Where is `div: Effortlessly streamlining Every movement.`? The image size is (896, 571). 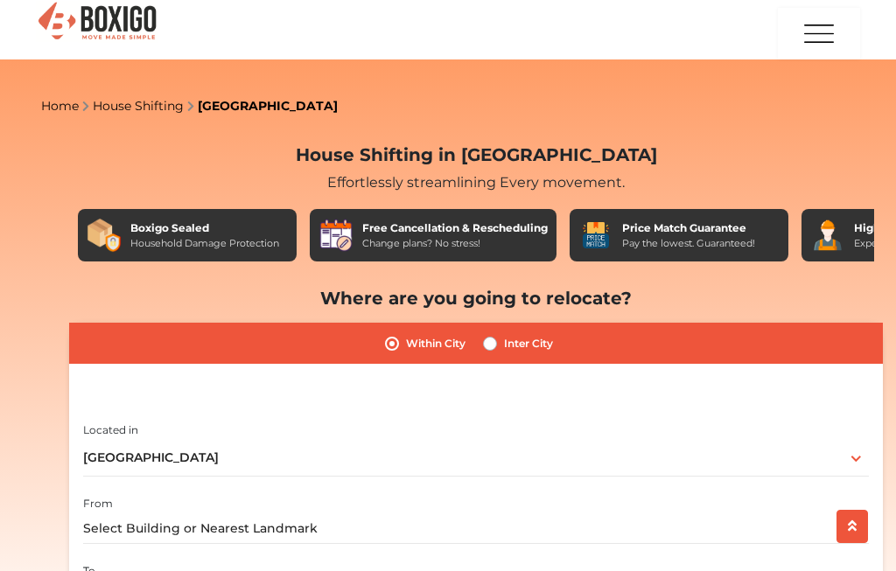 div: Effortlessly streamlining Every movement. is located at coordinates (476, 183).